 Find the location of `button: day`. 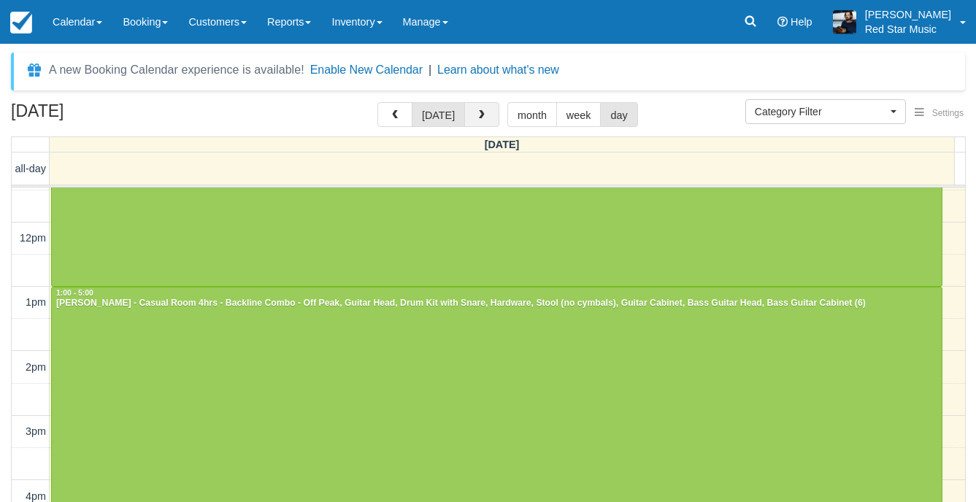

button: day is located at coordinates (618, 115).